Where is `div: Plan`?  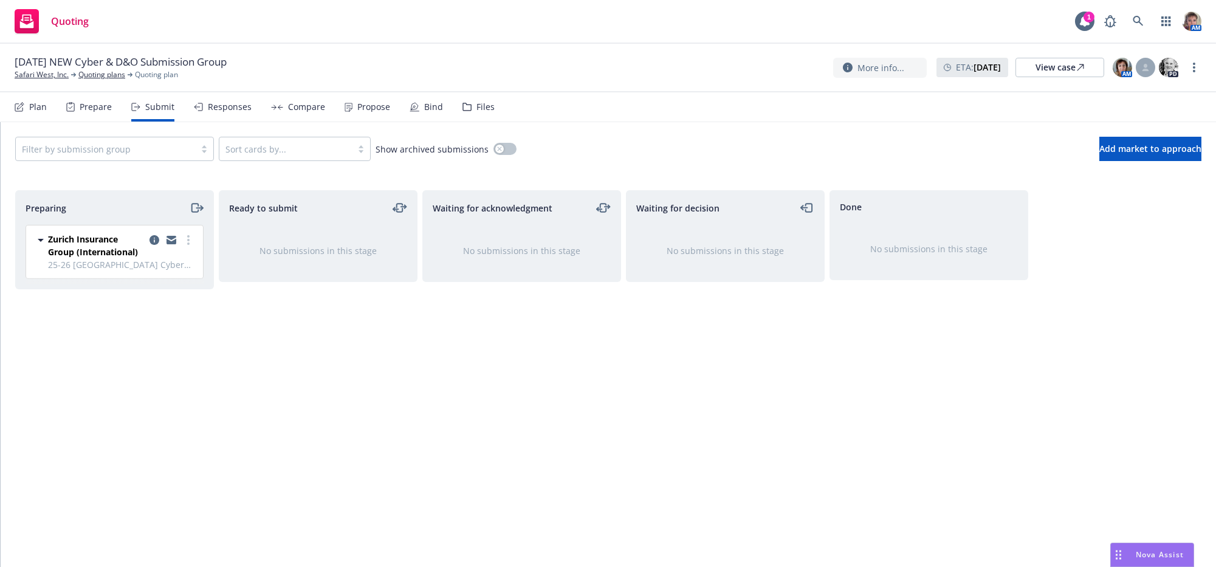 div: Plan is located at coordinates (38, 107).